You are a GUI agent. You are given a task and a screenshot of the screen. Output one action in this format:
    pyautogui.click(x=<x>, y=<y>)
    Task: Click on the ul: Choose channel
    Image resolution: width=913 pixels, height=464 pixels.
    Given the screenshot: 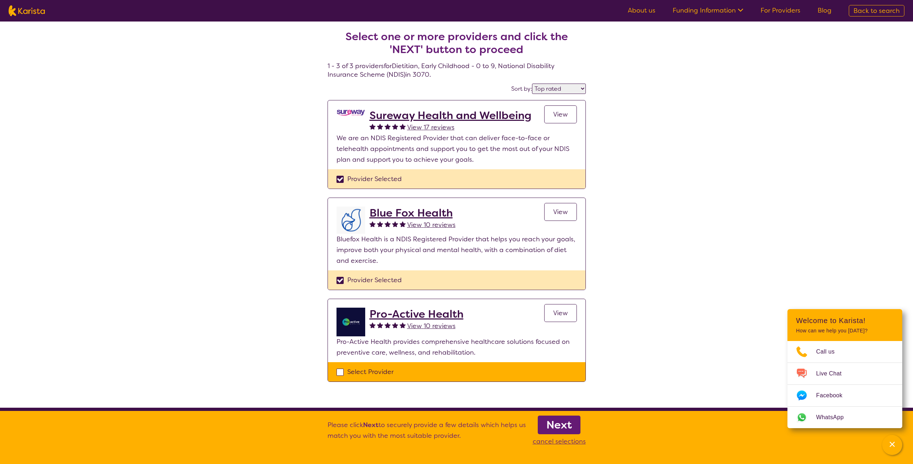 What is the action you would take?
    pyautogui.click(x=844, y=384)
    